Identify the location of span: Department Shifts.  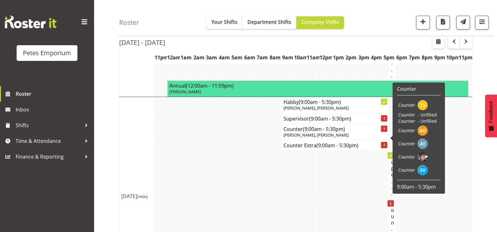
(270, 22).